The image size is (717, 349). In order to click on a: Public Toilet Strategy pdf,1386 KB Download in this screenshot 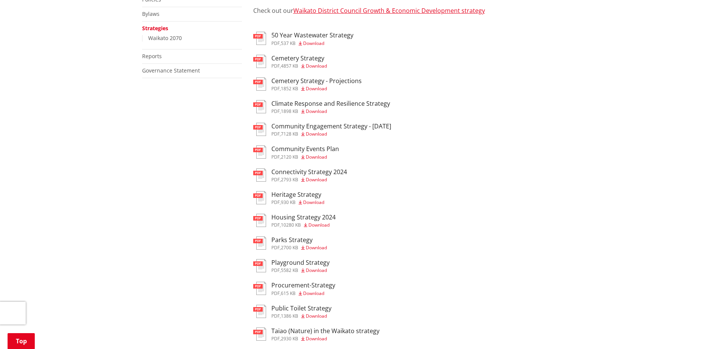, I will do `click(292, 312)`.